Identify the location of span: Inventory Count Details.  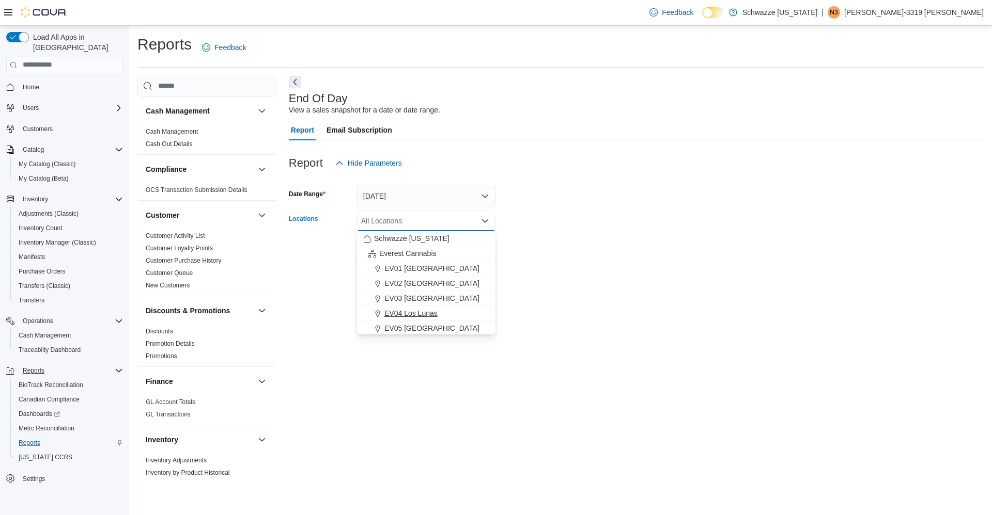
(178, 486).